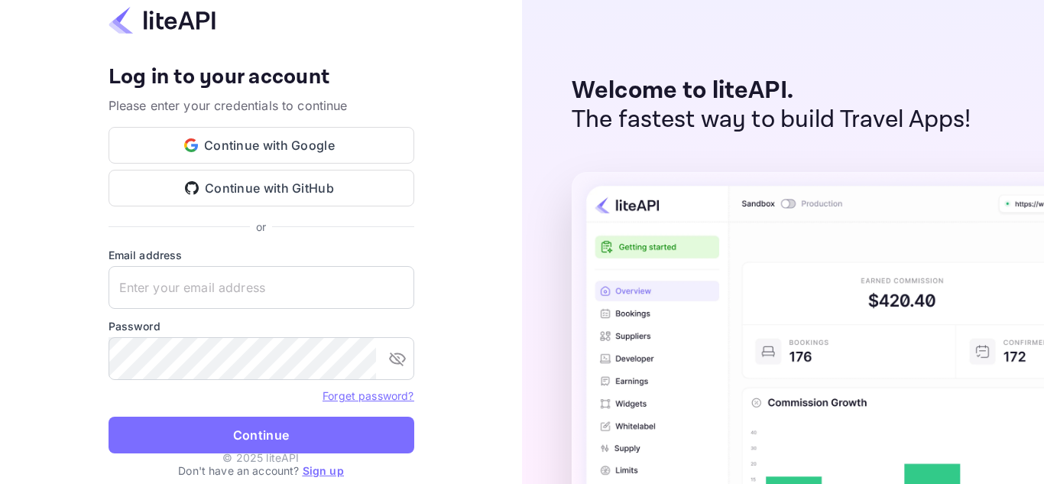 The image size is (1044, 484). What do you see at coordinates (261, 188) in the screenshot?
I see `button: Continue with GitHub` at bounding box center [261, 188].